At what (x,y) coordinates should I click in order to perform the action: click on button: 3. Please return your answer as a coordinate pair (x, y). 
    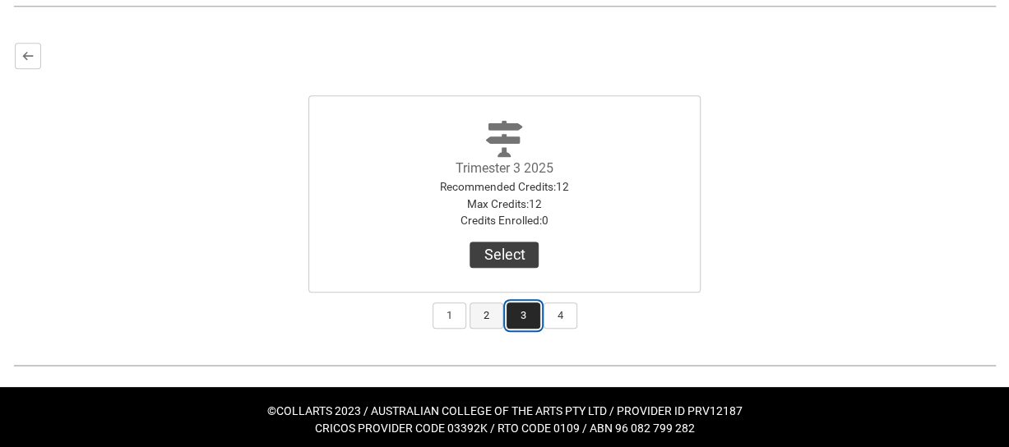
    Looking at the image, I should click on (523, 316).